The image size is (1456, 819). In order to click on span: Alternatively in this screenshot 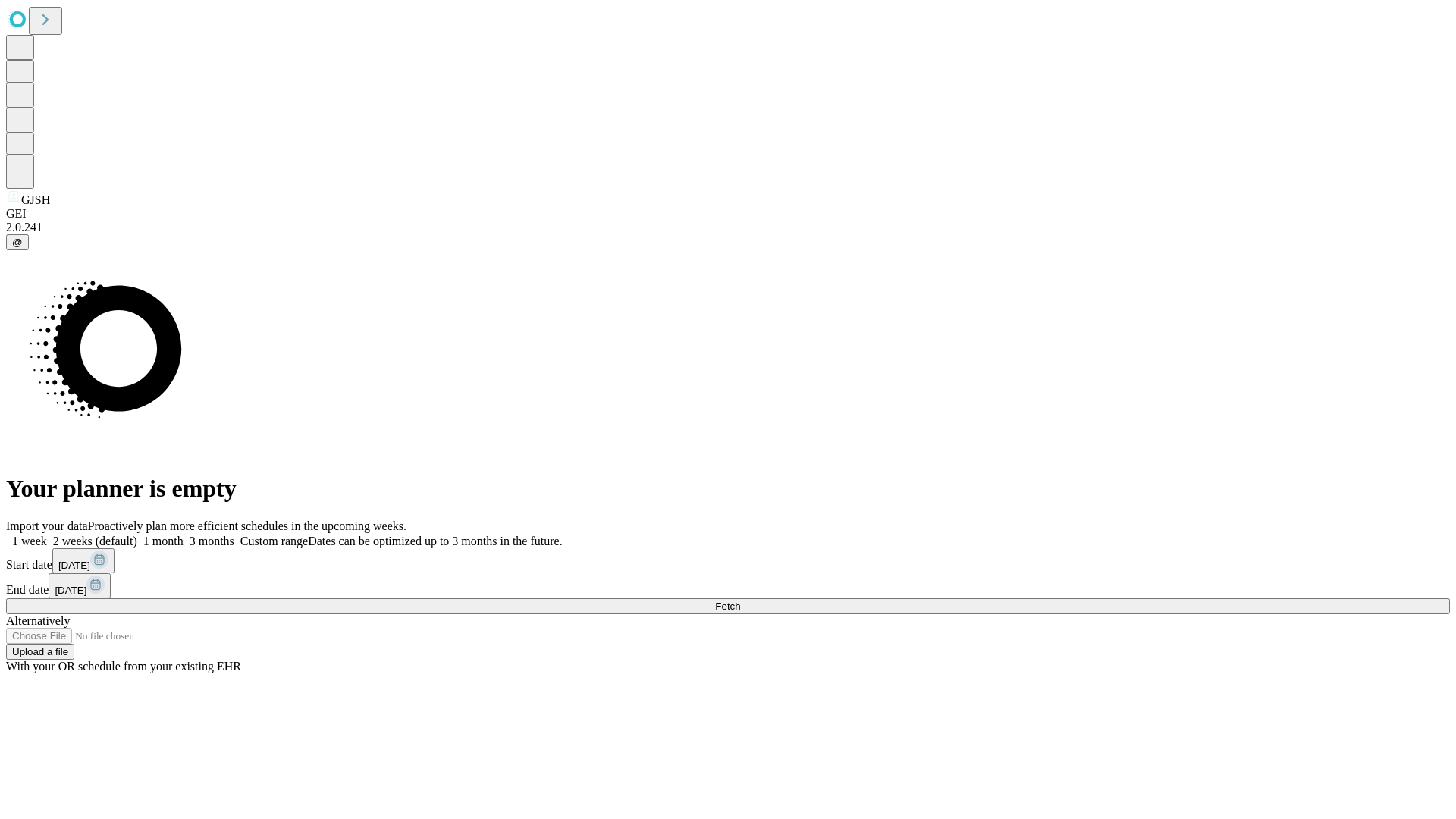, I will do `click(38, 620)`.